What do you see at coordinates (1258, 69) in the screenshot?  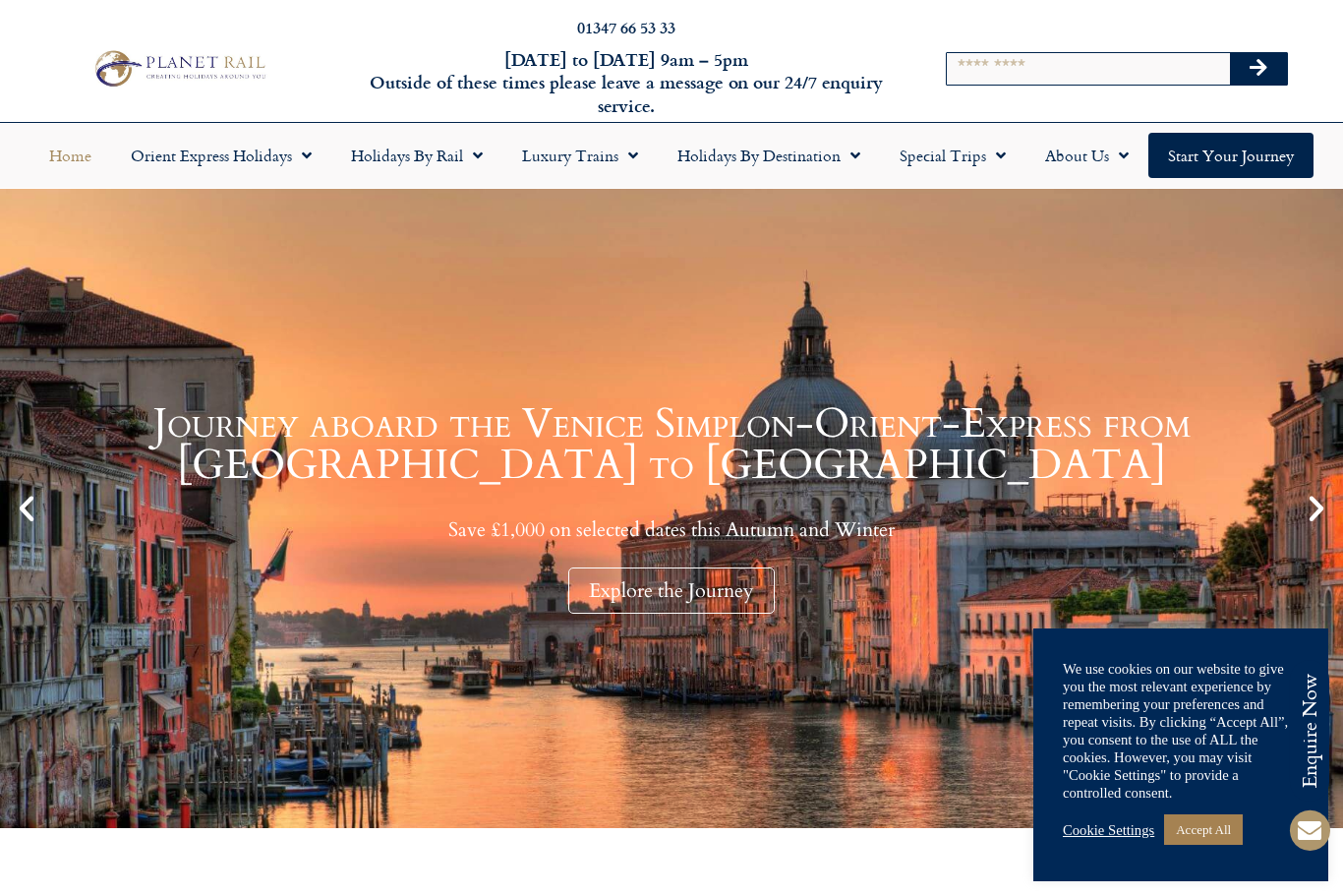 I see `button: Search` at bounding box center [1258, 69].